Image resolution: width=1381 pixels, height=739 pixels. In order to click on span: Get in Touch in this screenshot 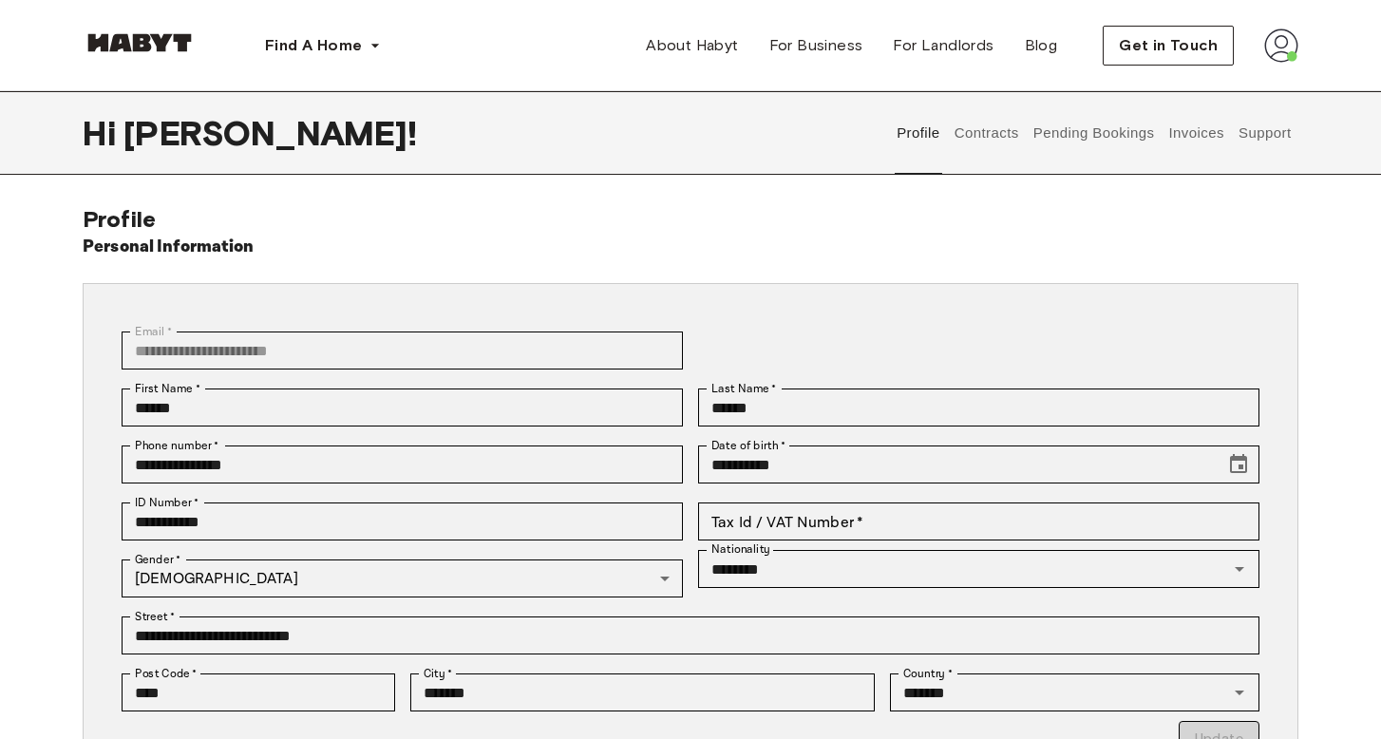, I will do `click(1168, 46)`.